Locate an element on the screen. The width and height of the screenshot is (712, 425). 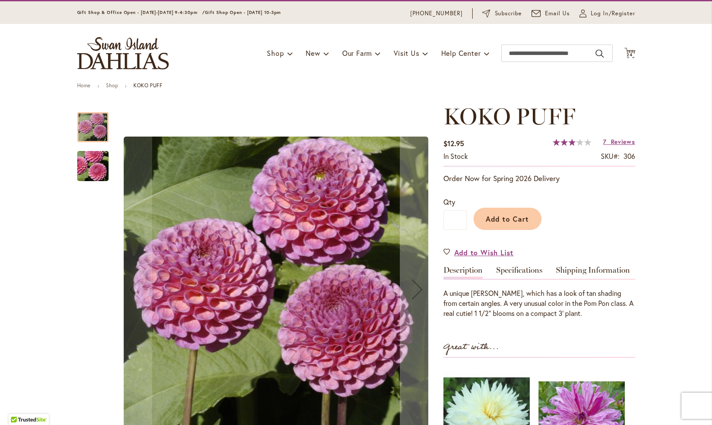
div: 62% is located at coordinates (572, 142).